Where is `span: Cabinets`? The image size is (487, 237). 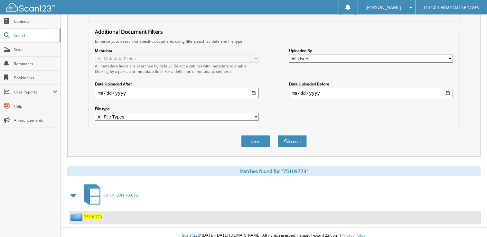 span: Cabinets is located at coordinates (35, 21).